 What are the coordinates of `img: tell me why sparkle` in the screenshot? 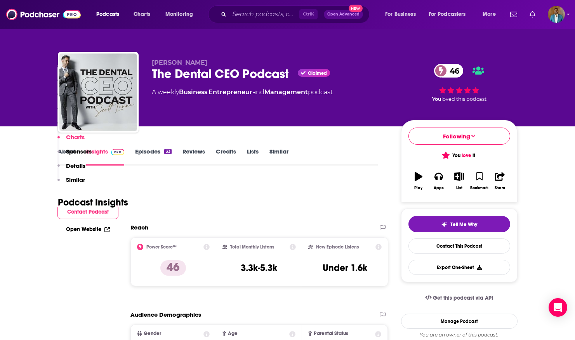 It's located at (444, 225).